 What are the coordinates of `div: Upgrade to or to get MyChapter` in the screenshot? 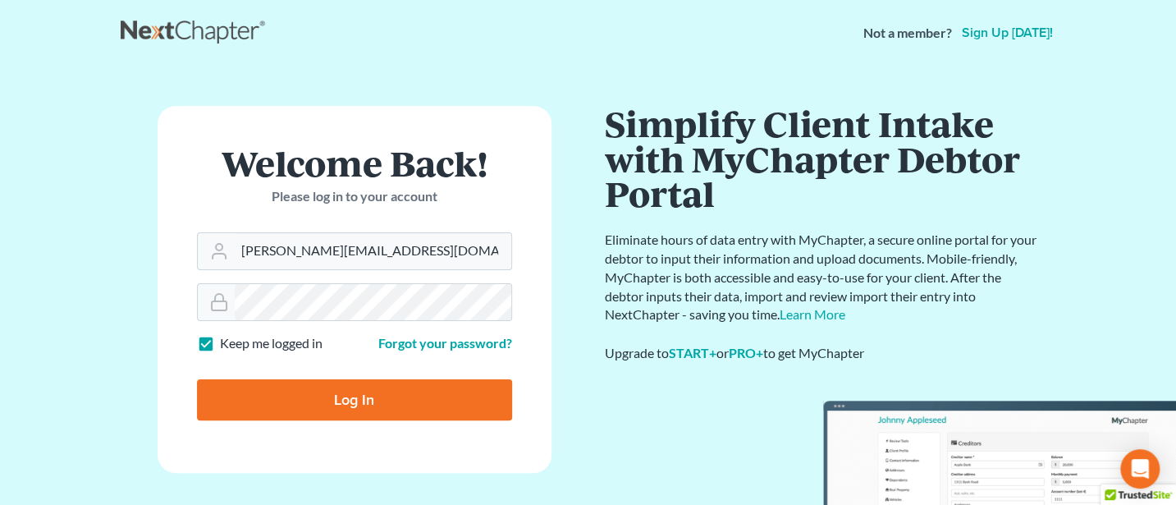 It's located at (822, 353).